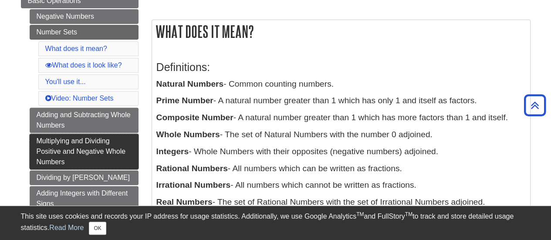 This screenshot has width=551, height=240. What do you see at coordinates (341, 169) in the screenshot?
I see `p: - All numbers which can be written as fractions.` at bounding box center [341, 169].